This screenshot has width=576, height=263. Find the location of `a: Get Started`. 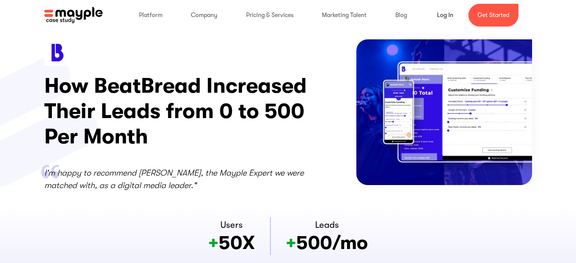

a: Get Started is located at coordinates (494, 15).